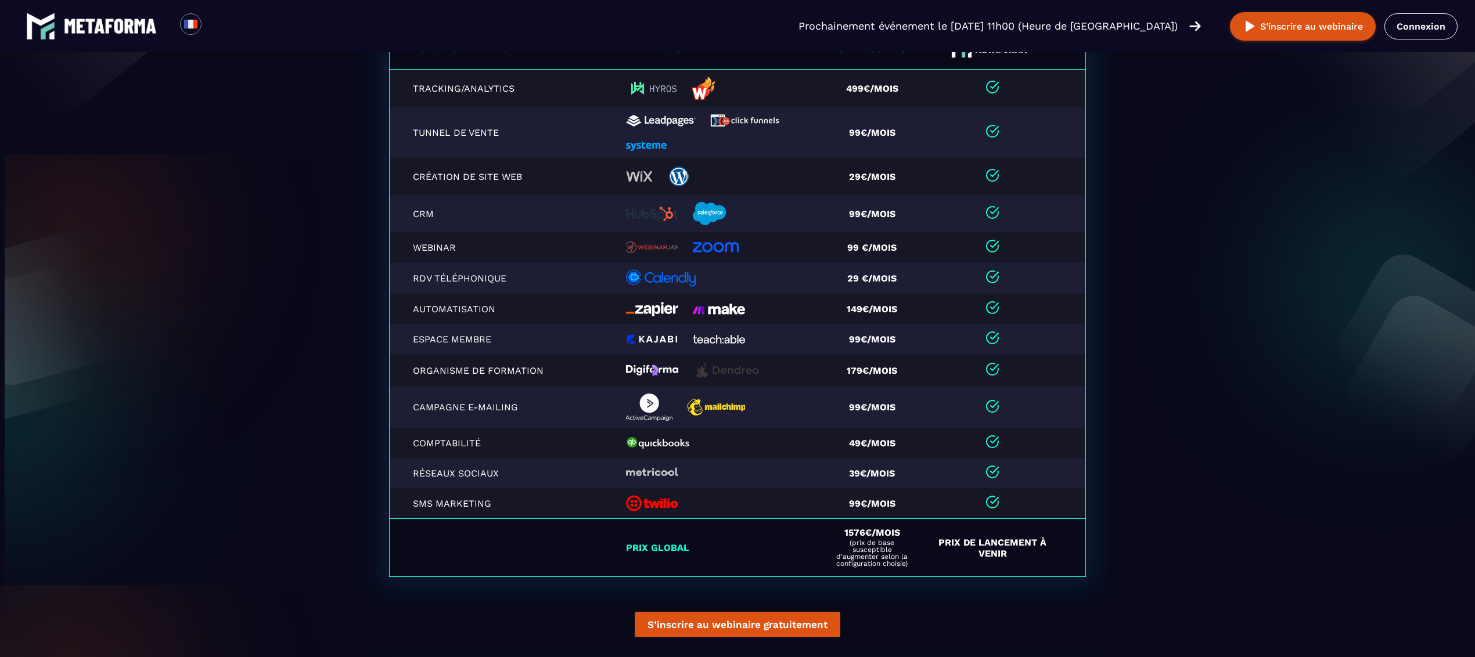 The width and height of the screenshot is (1475, 657). What do you see at coordinates (478, 214) in the screenshot?
I see `p: CRM` at bounding box center [478, 214].